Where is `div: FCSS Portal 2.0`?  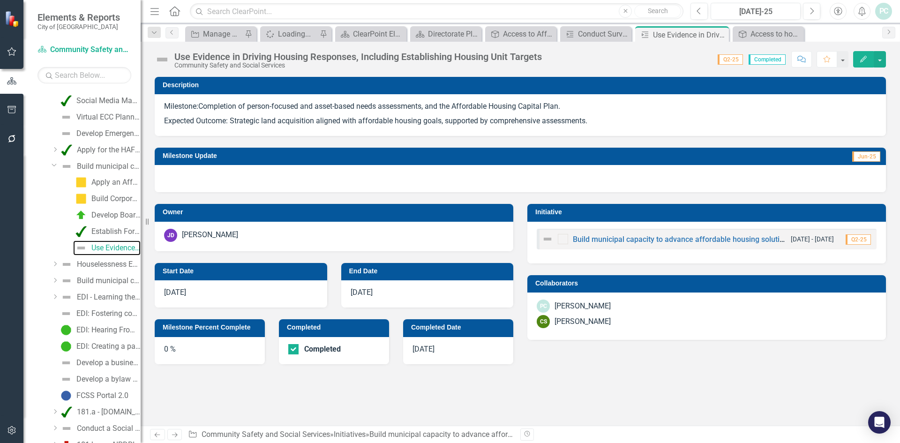 div: FCSS Portal 2.0 is located at coordinates (102, 396).